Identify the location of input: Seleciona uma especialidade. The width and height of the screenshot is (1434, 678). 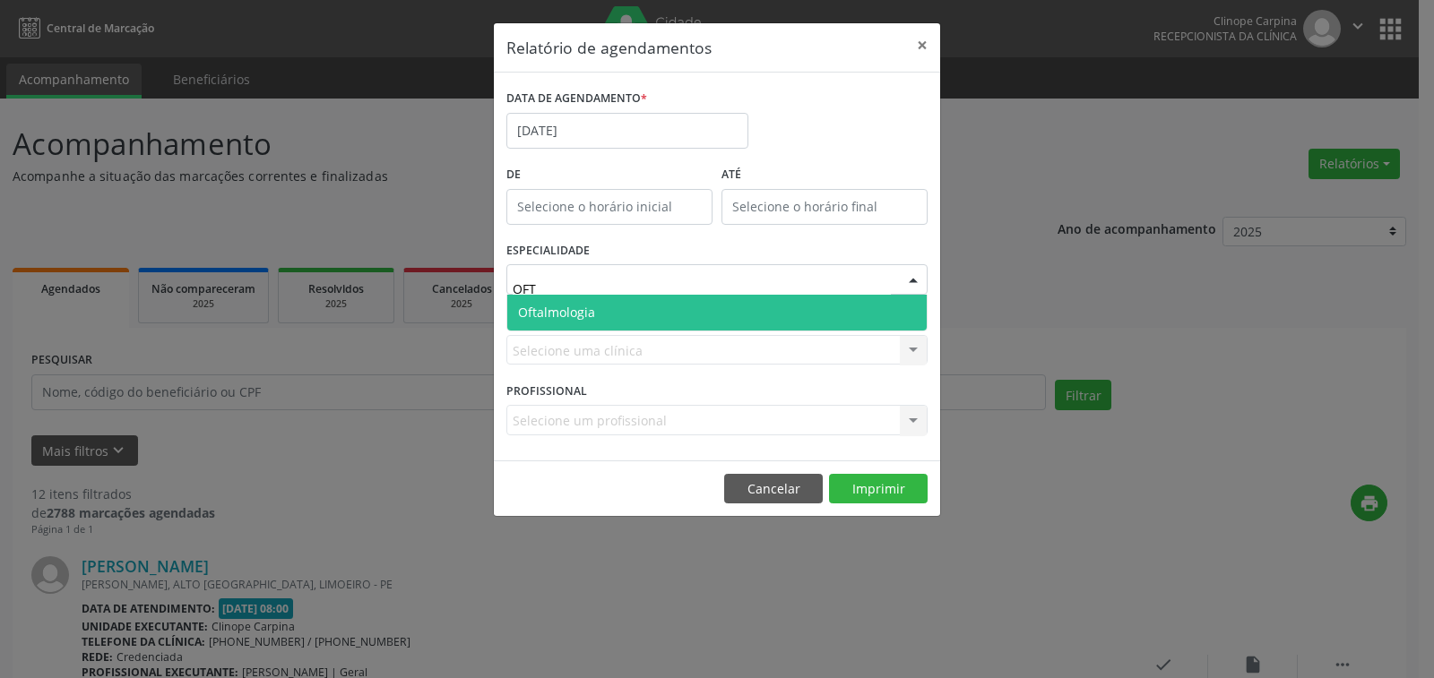
(702, 289).